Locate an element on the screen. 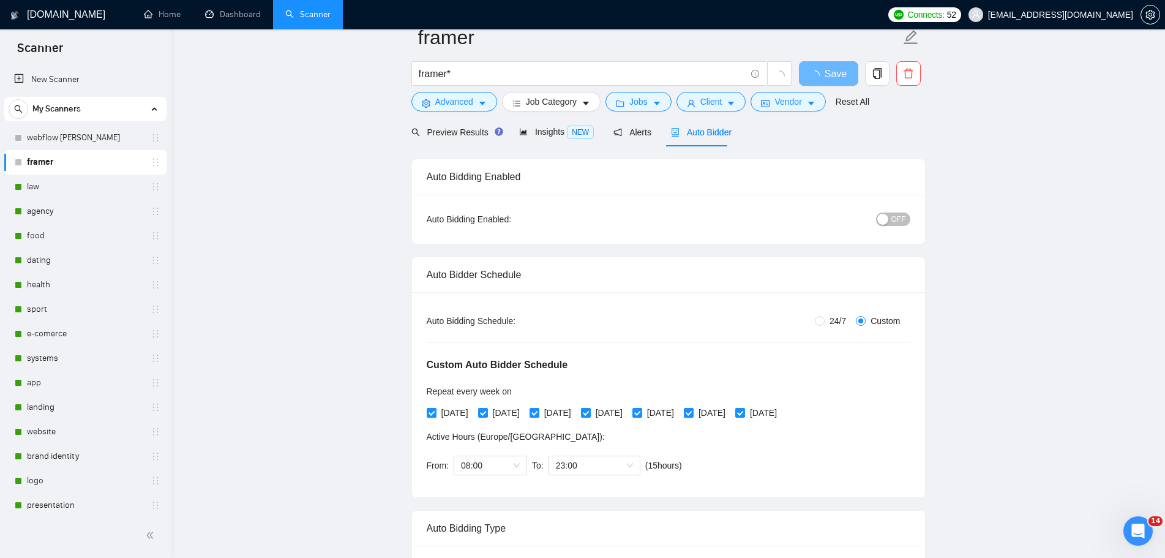  div: Auto Bidding Schedule: is located at coordinates (507, 321).